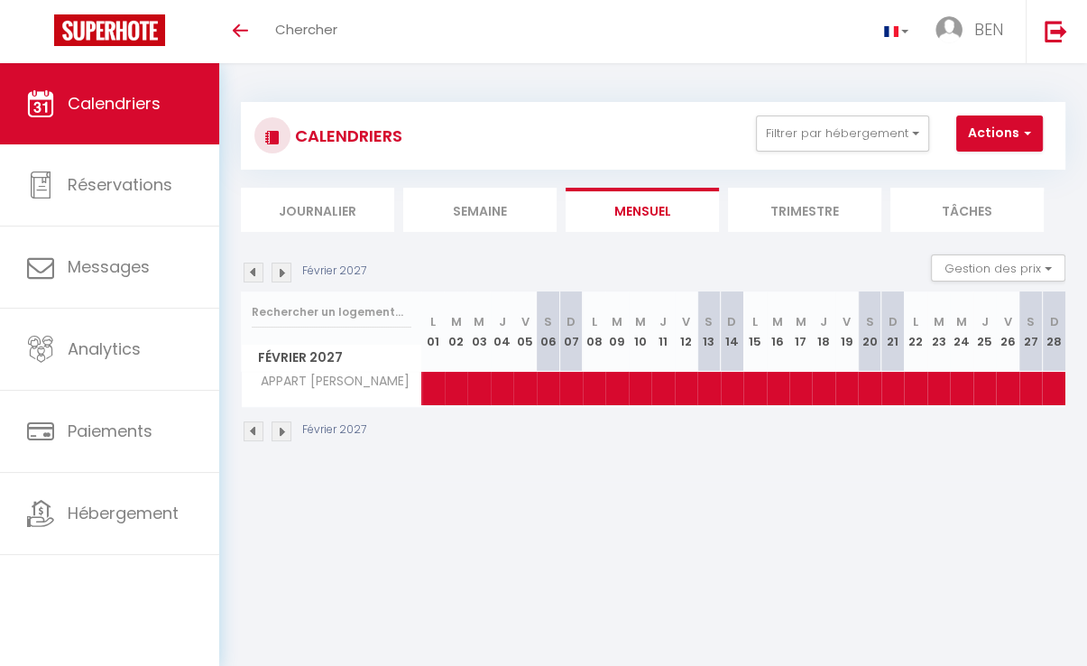 The width and height of the screenshot is (1087, 666). Describe the element at coordinates (593, 331) in the screenshot. I see `th: 08` at that location.